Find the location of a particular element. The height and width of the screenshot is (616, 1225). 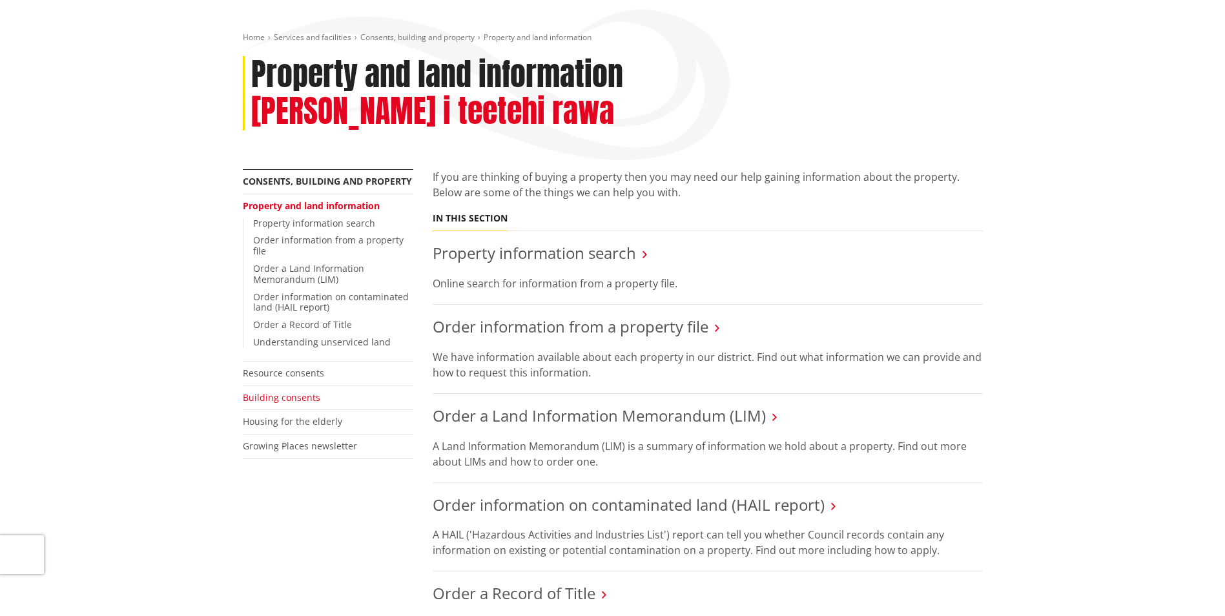

a: Growing Places newsletter is located at coordinates (300, 446).